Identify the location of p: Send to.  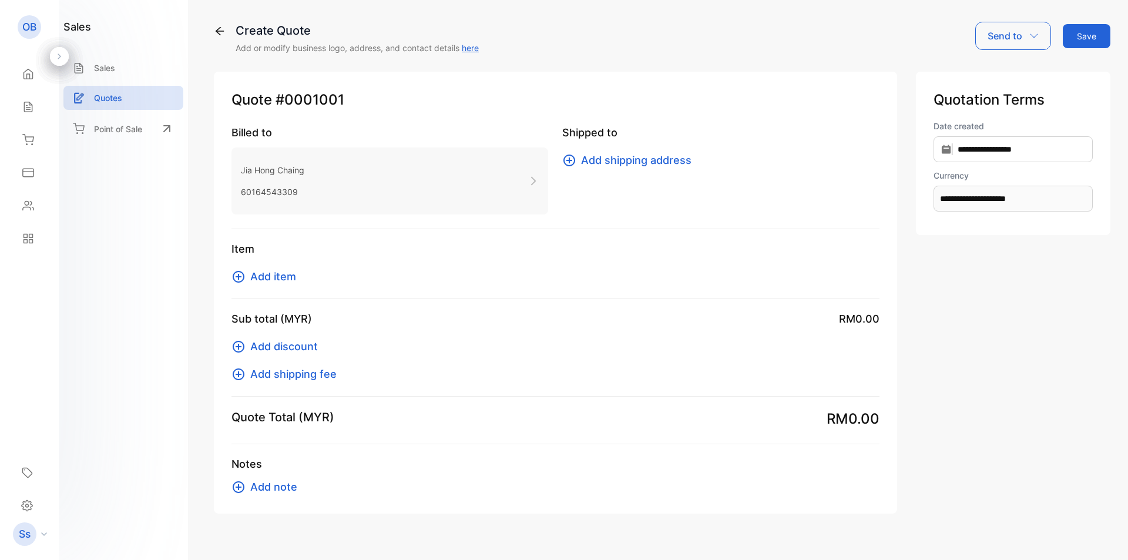
(1004, 36).